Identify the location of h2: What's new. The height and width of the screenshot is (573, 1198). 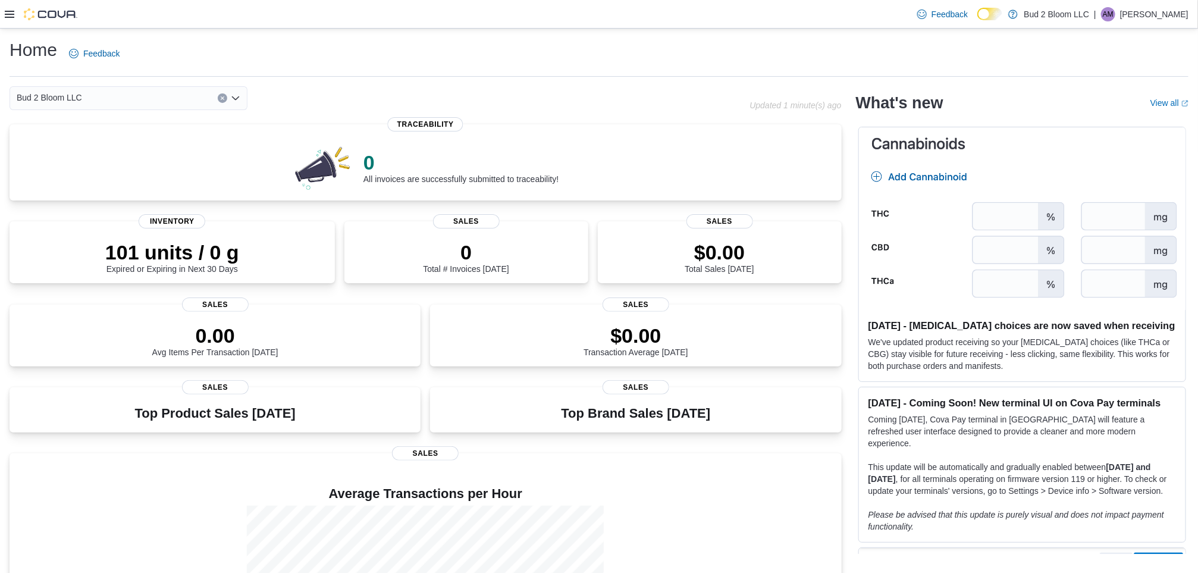
(899, 103).